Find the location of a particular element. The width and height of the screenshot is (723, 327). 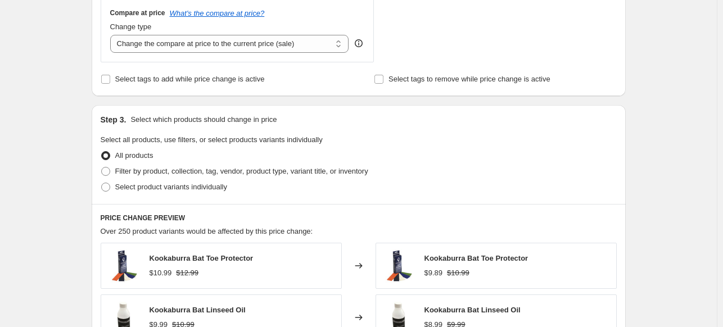

h2: Step 3. is located at coordinates (114, 120).